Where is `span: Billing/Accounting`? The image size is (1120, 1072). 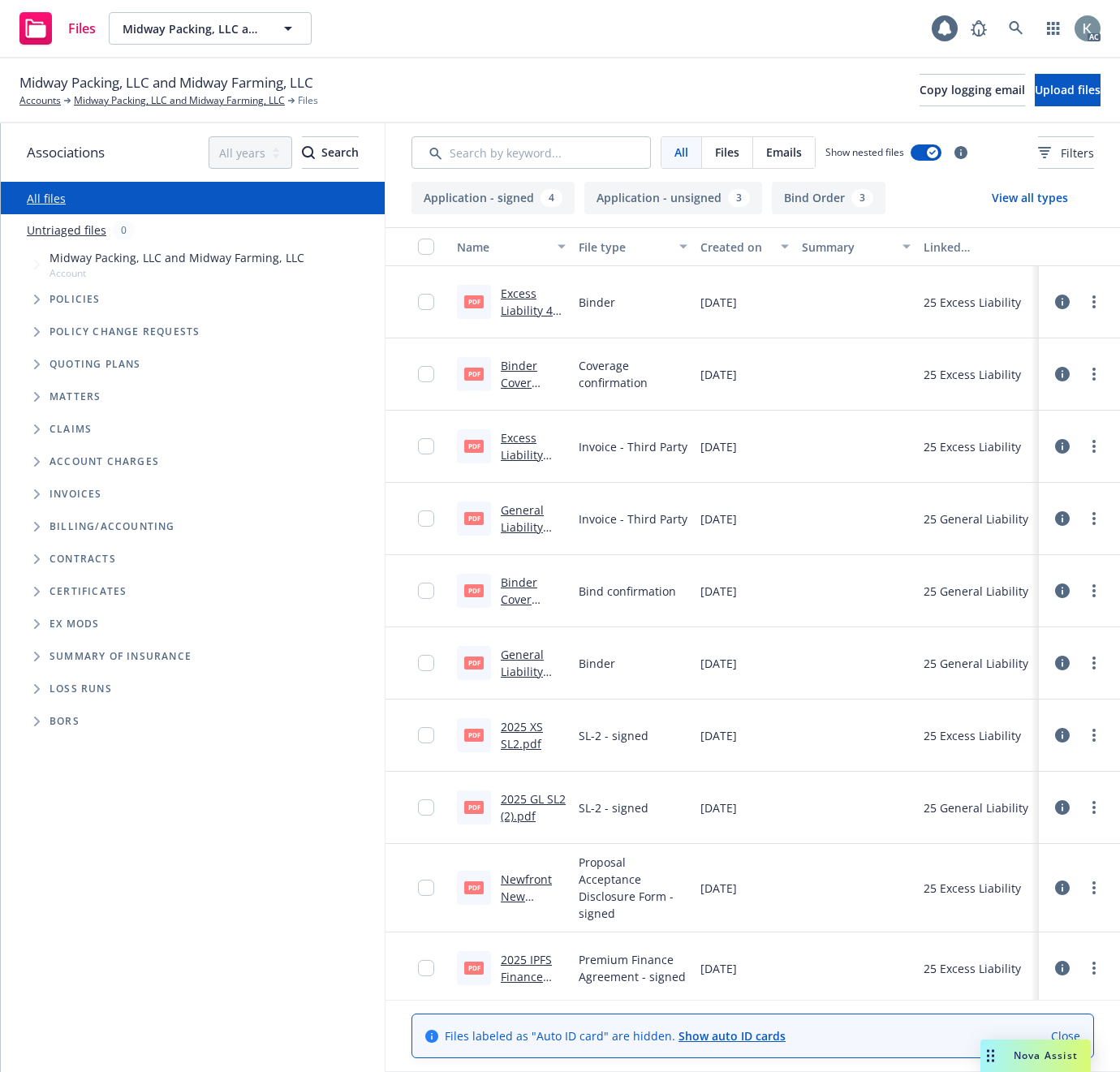
span: Billing/Accounting is located at coordinates (112, 527).